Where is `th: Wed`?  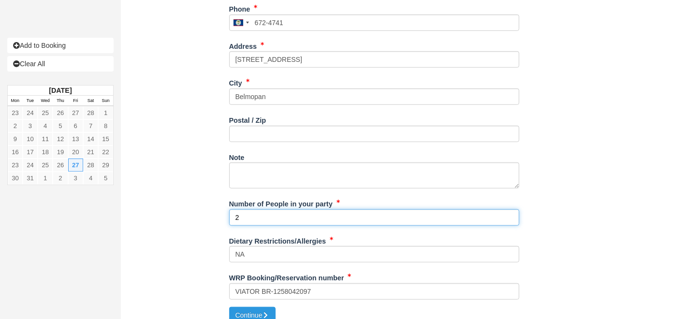
th: Wed is located at coordinates (45, 101).